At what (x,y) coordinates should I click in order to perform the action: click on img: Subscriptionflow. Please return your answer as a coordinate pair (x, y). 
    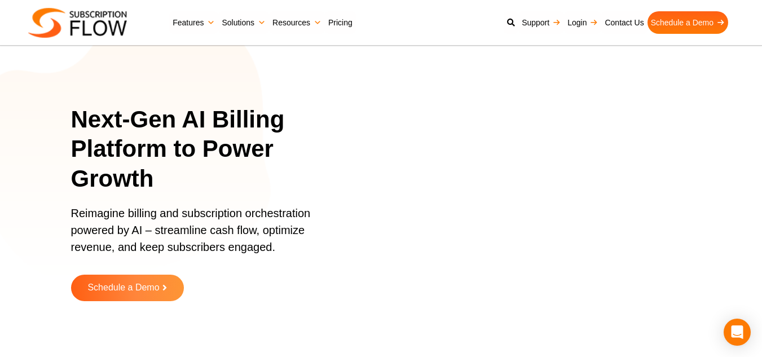
    Looking at the image, I should click on (77, 23).